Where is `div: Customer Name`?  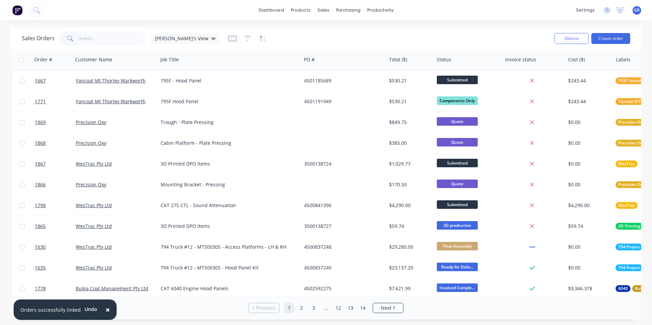 div: Customer Name is located at coordinates (93, 60).